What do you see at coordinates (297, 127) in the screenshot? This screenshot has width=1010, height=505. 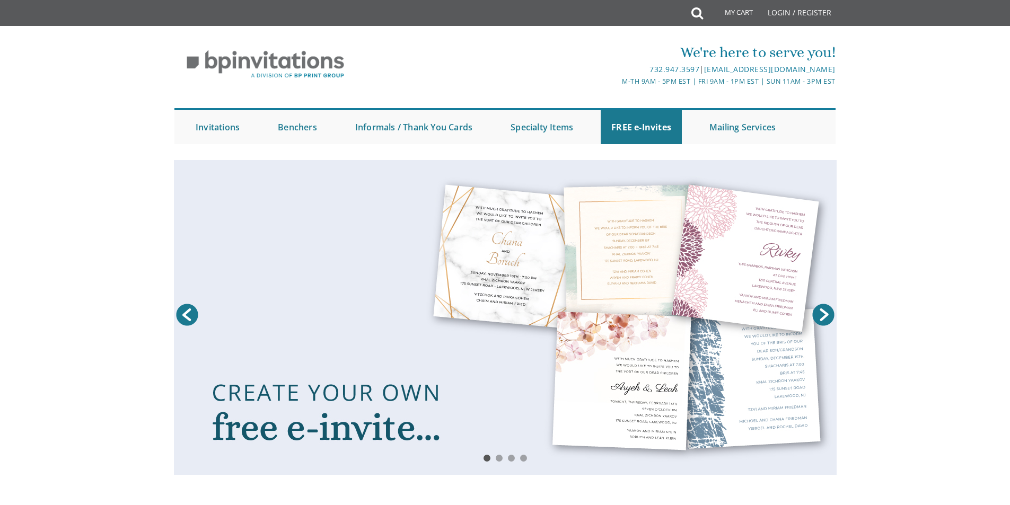 I see `a: Benchers` at bounding box center [297, 127].